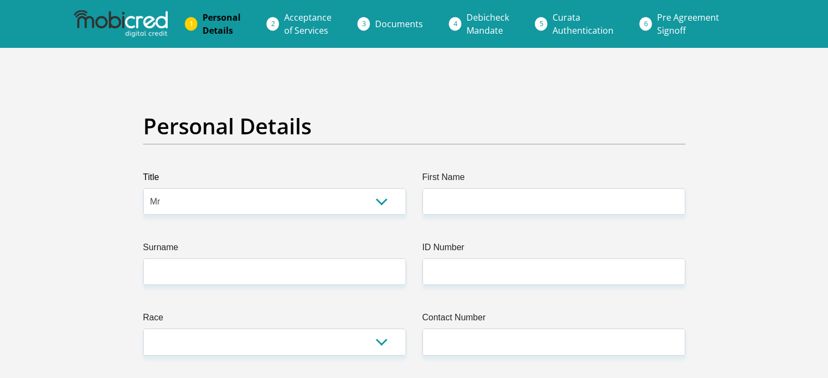  What do you see at coordinates (488, 24) in the screenshot?
I see `span: Debicheck Mandate` at bounding box center [488, 24].